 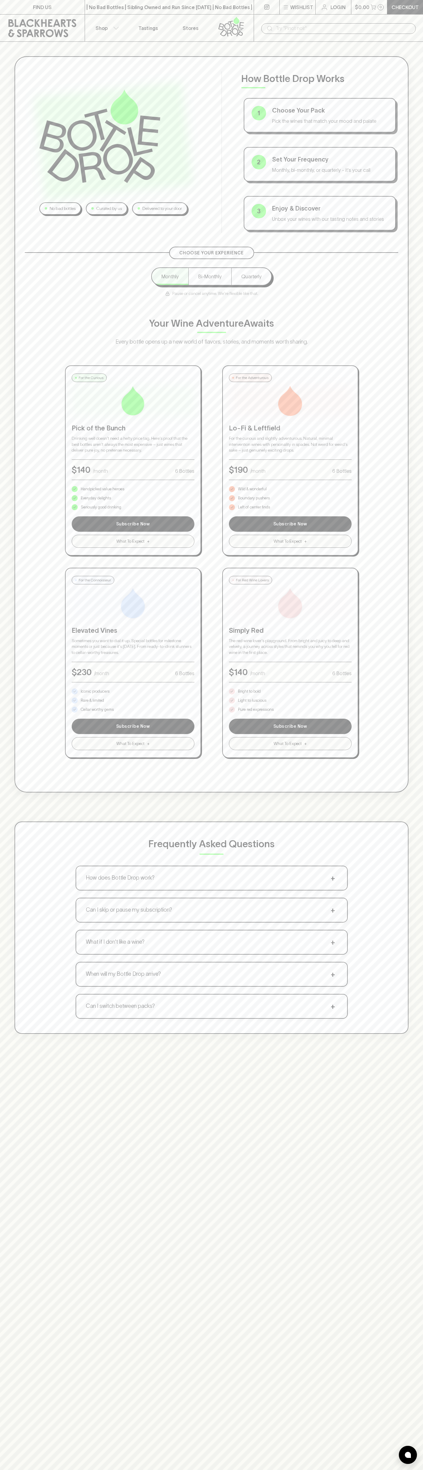 What do you see at coordinates (133, 401) in the screenshot?
I see `img: Pick of the Bunch` at bounding box center [133, 401].